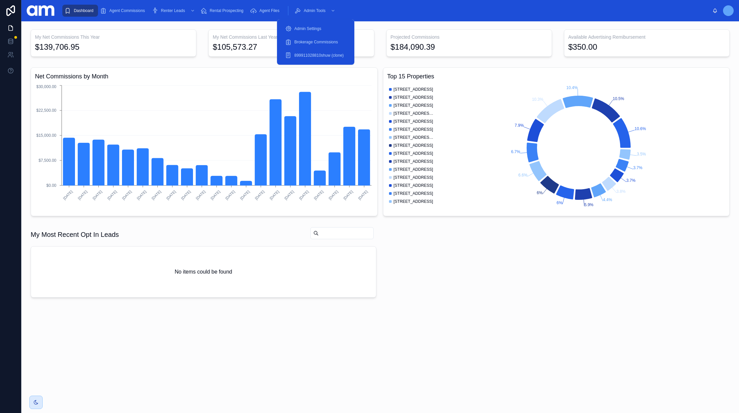 The width and height of the screenshot is (739, 413). What do you see at coordinates (316, 55) in the screenshot?
I see `a: 899911028810shuw (clone)` at bounding box center [316, 55].